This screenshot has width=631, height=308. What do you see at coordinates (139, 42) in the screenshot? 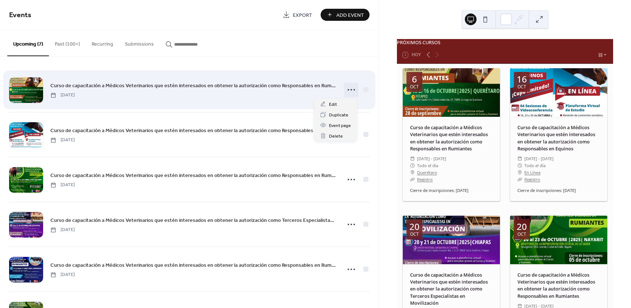
I see `button: Submissions` at bounding box center [139, 42].